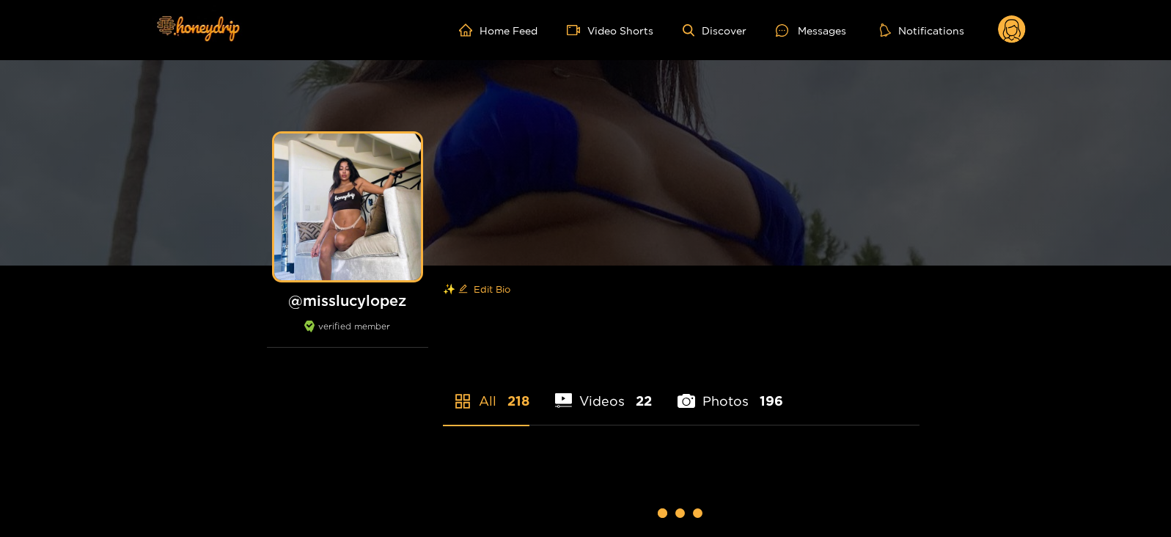  What do you see at coordinates (463, 289) in the screenshot?
I see `span: edit` at bounding box center [463, 289].